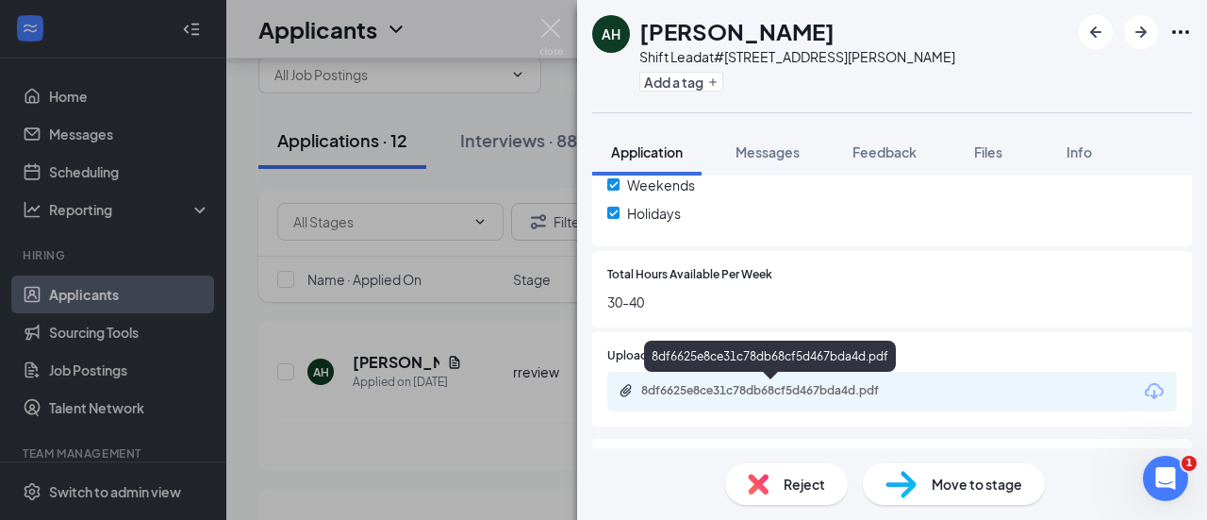 The image size is (1207, 520). What do you see at coordinates (1141, 32) in the screenshot?
I see `svg: ArrowRight` at bounding box center [1141, 32].